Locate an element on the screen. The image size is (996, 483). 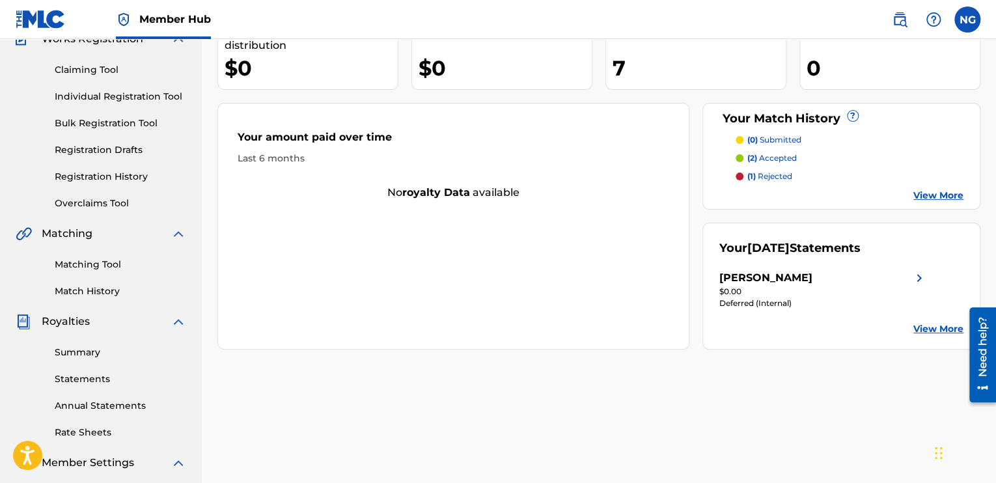
span: Member Settings is located at coordinates (88, 463).